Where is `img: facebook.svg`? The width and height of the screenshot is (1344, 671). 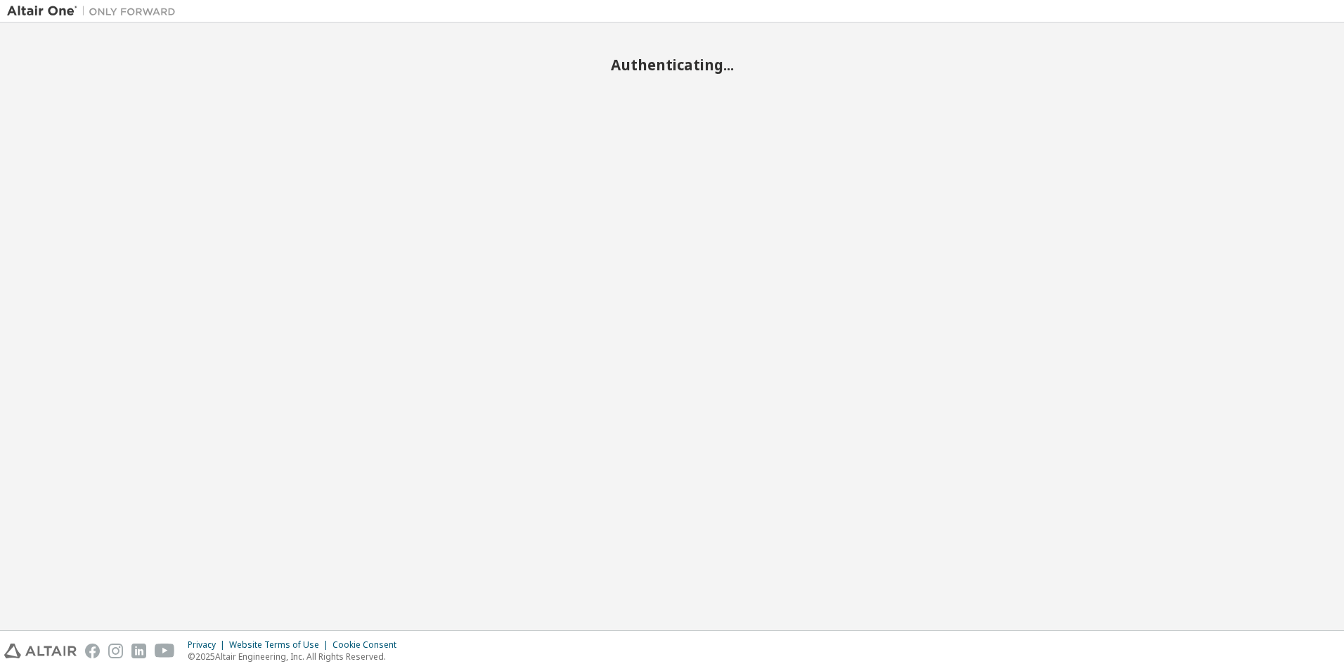 img: facebook.svg is located at coordinates (92, 650).